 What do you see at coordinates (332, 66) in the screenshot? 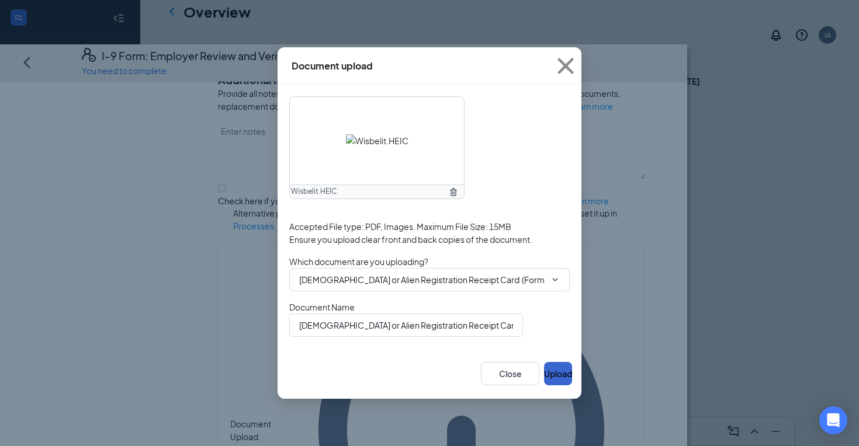
I see `div: Document upload` at bounding box center [332, 66].